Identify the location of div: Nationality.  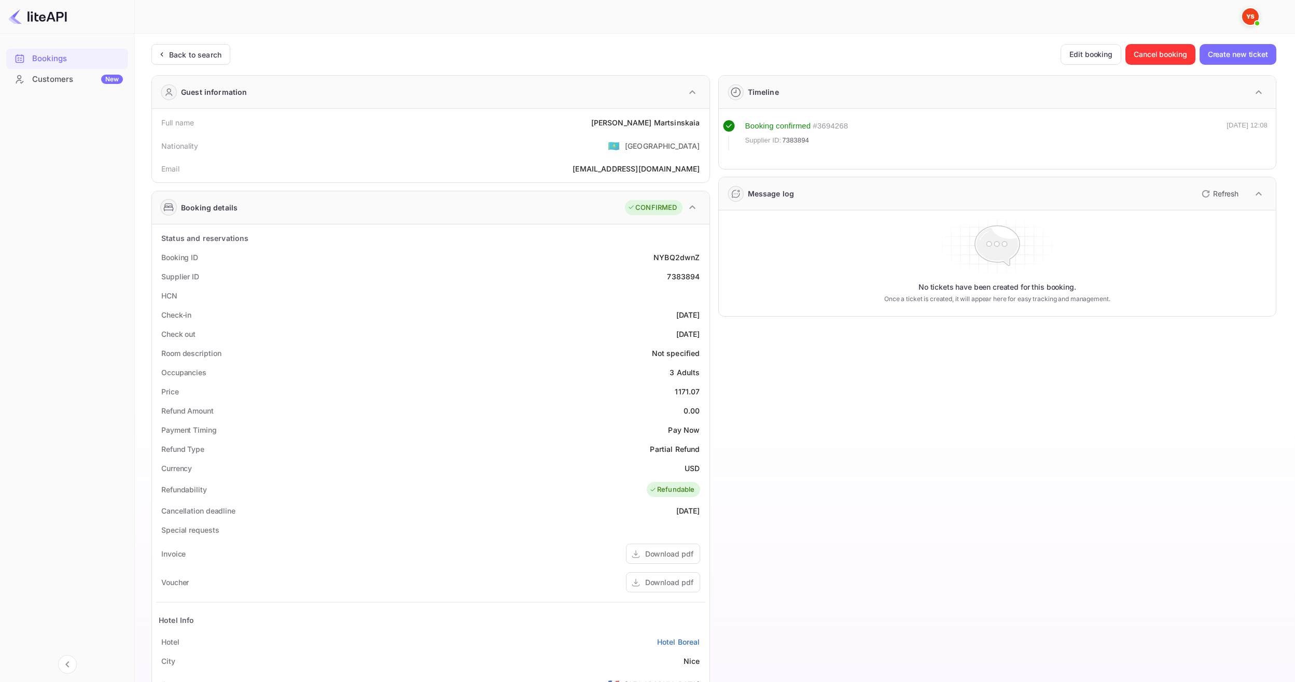
(180, 146).